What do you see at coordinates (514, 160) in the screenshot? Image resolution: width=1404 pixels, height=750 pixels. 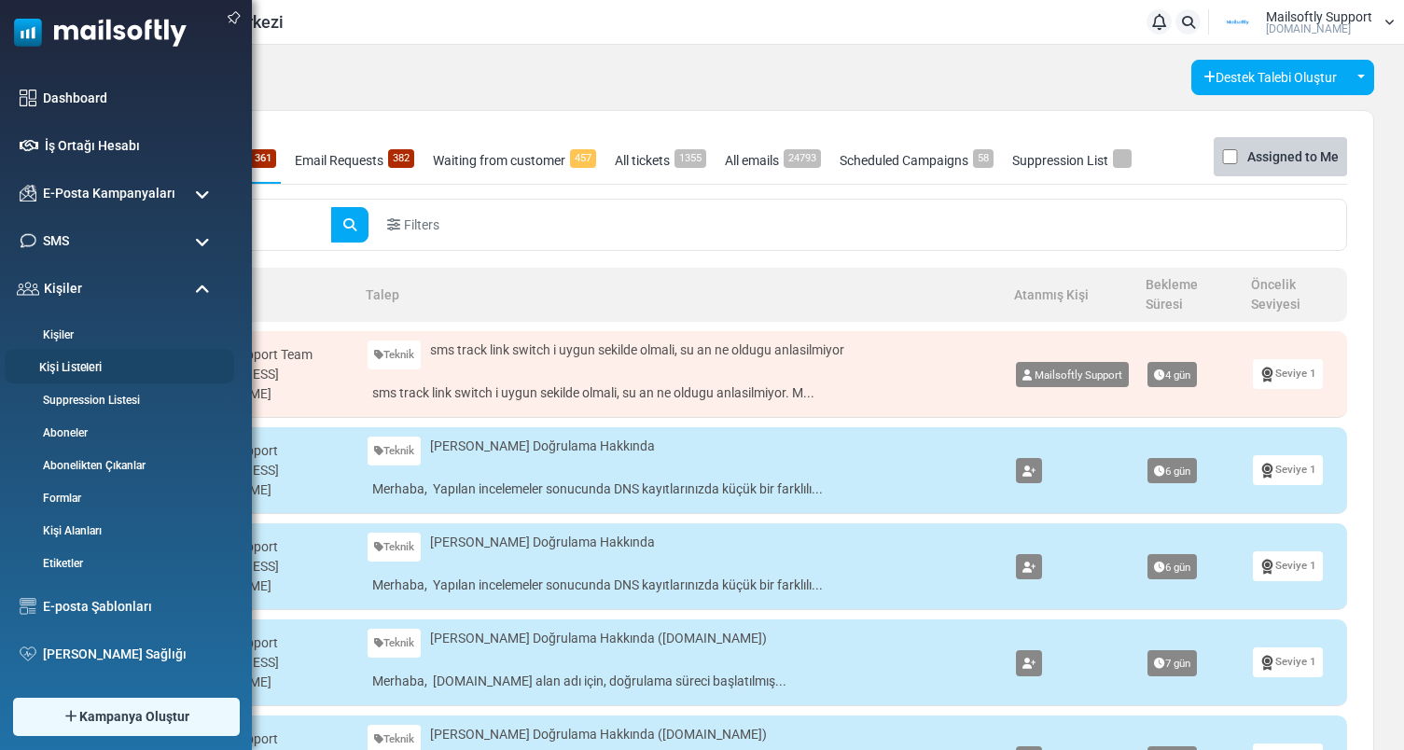 I see `a: Waiting from customer457` at bounding box center [514, 160].